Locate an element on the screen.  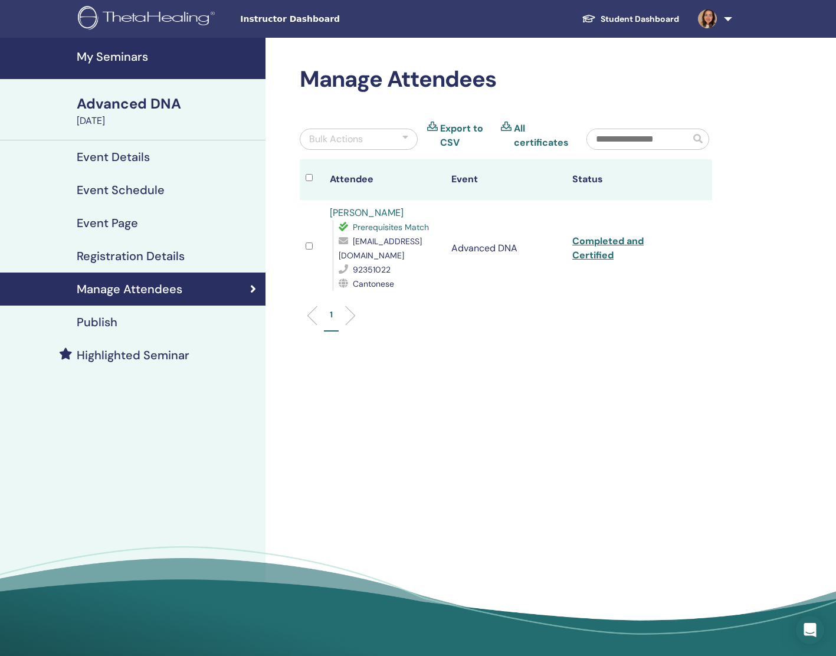
p: 1 is located at coordinates (331, 315).